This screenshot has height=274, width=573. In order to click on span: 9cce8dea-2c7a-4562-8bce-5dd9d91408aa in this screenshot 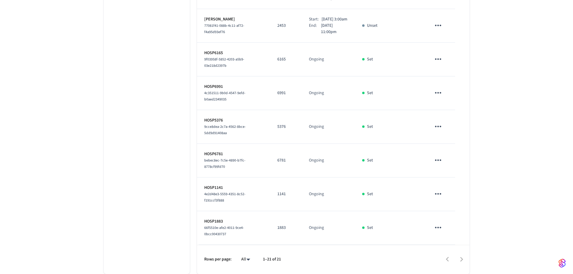, I will do `click(225, 130)`.